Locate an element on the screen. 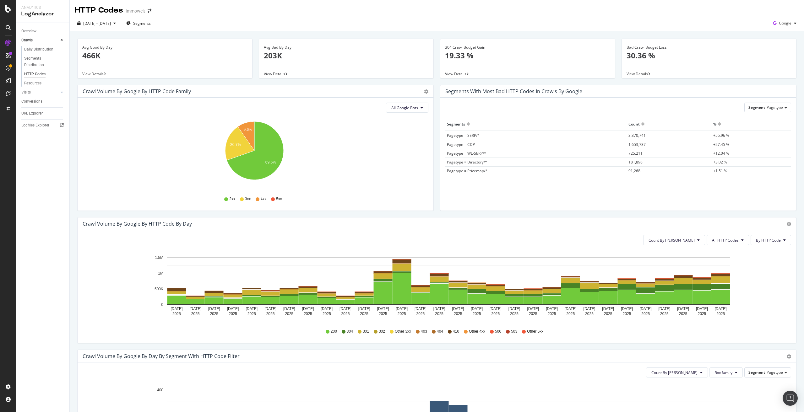 This screenshot has width=804, height=412. span: 5xx is located at coordinates (279, 199).